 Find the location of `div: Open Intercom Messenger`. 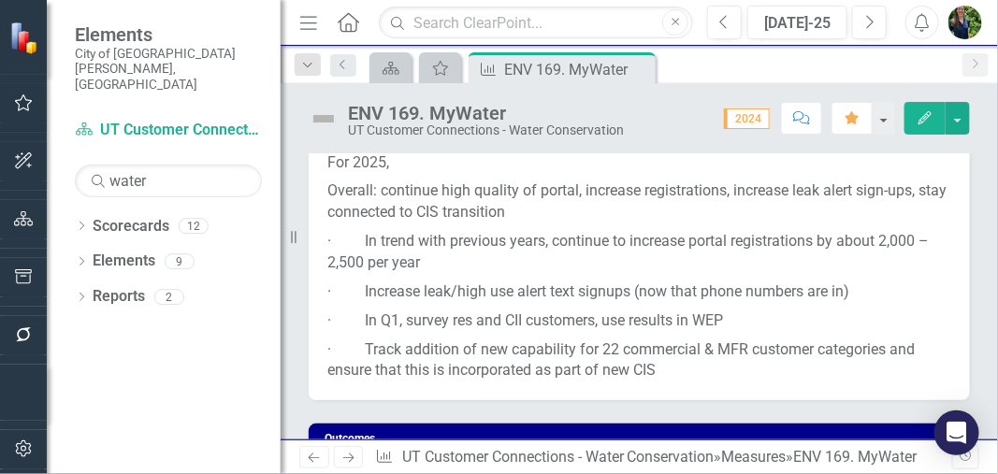

div: Open Intercom Messenger is located at coordinates (957, 433).